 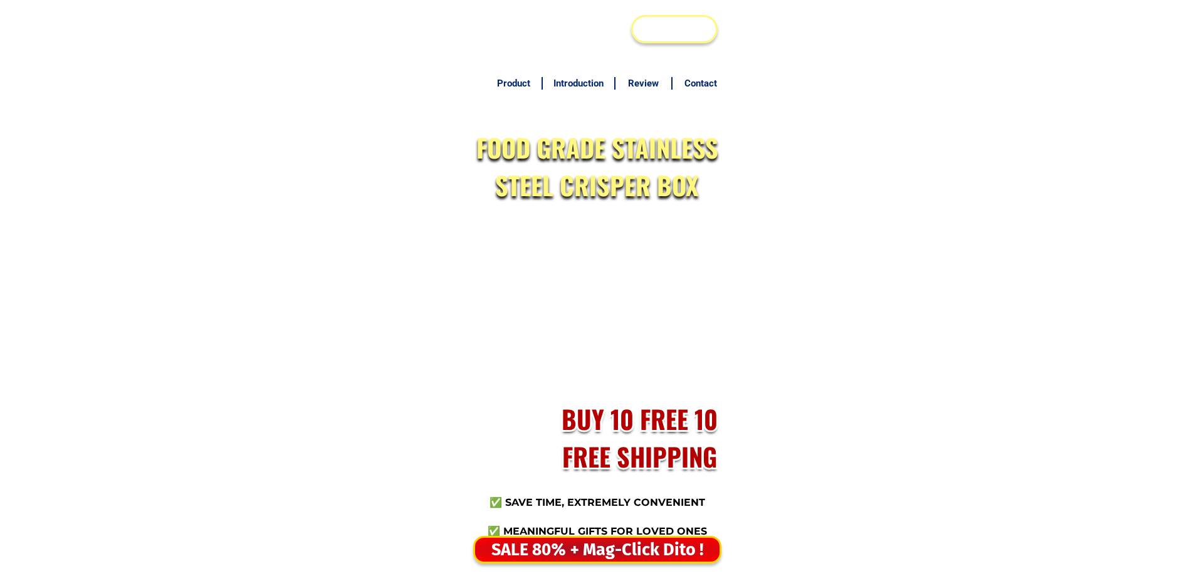 I want to click on h6: Introduction, so click(x=578, y=83).